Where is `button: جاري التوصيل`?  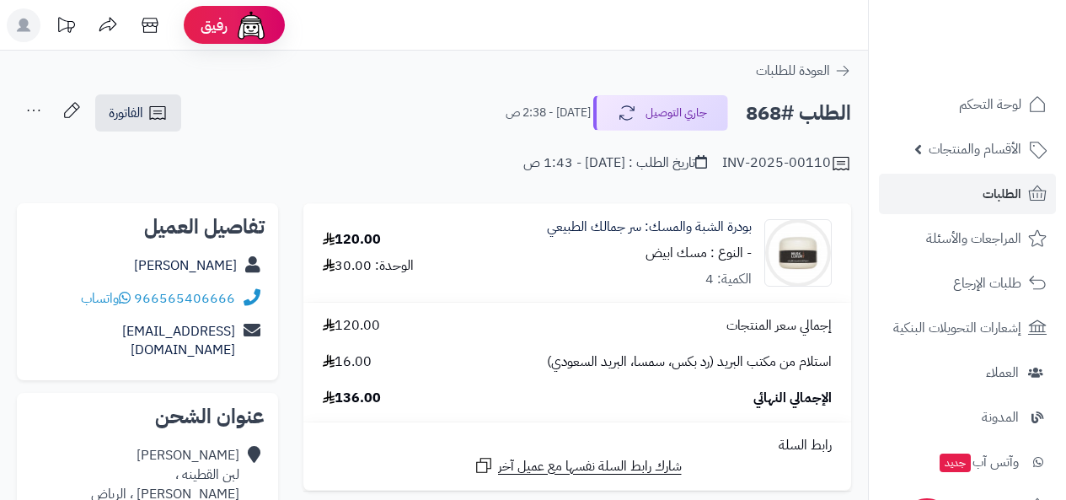 button: جاري التوصيل is located at coordinates (661, 113).